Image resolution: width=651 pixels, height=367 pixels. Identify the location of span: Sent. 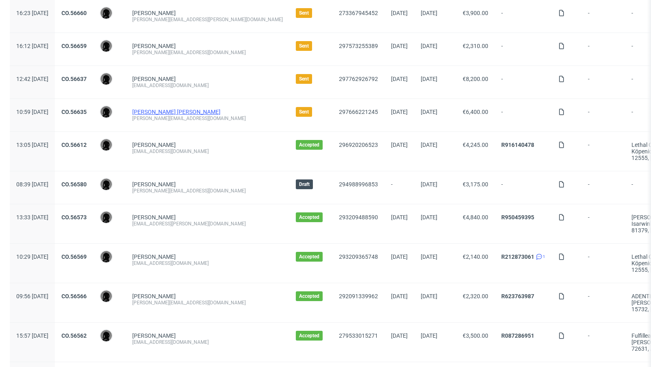
(304, 13).